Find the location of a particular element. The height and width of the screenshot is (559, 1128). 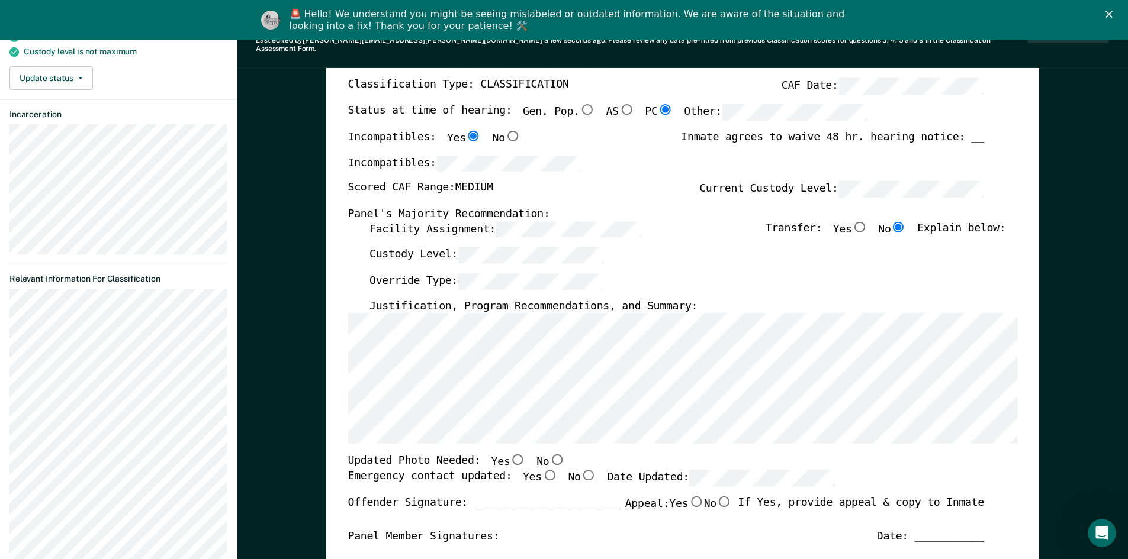

label: Incompatibles: is located at coordinates (465, 163).